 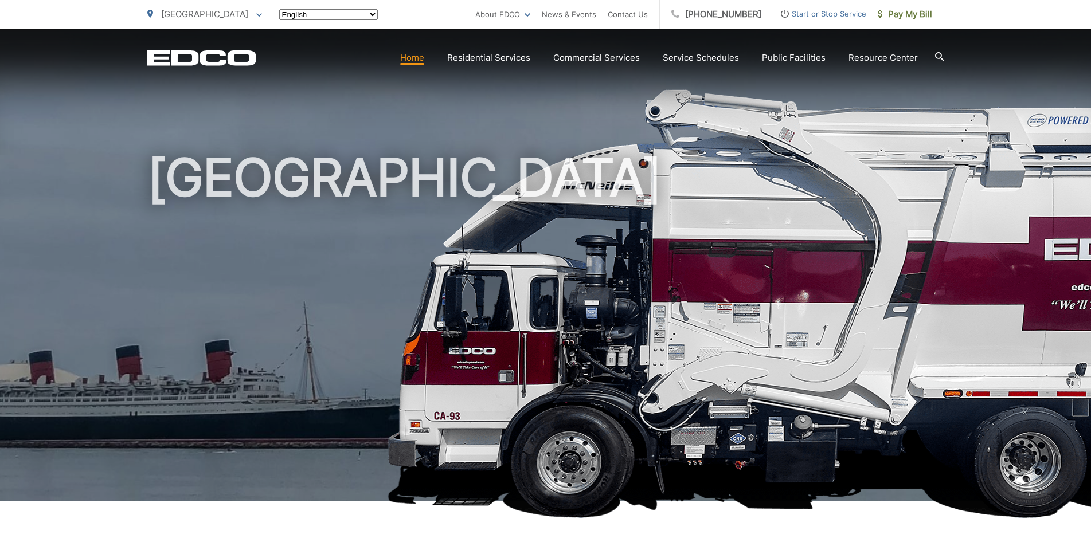 I want to click on a: Service Schedules, so click(x=700, y=58).